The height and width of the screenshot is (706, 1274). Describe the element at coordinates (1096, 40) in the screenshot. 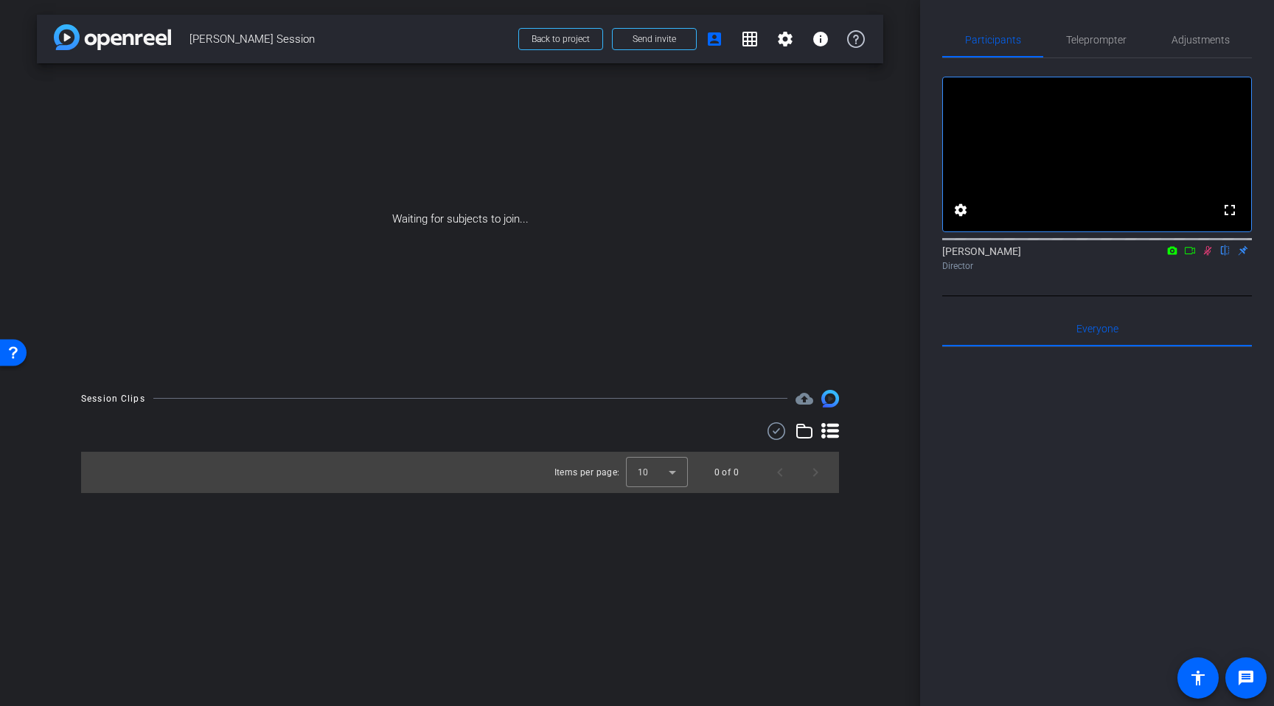

I see `span: Teleprompter` at that location.